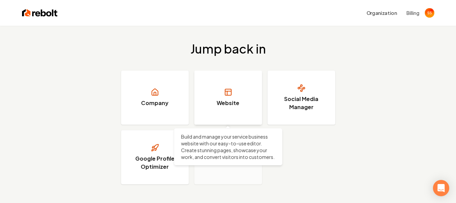 This screenshot has height=203, width=456. What do you see at coordinates (228, 49) in the screenshot?
I see `h2: Jump back in` at bounding box center [228, 49].